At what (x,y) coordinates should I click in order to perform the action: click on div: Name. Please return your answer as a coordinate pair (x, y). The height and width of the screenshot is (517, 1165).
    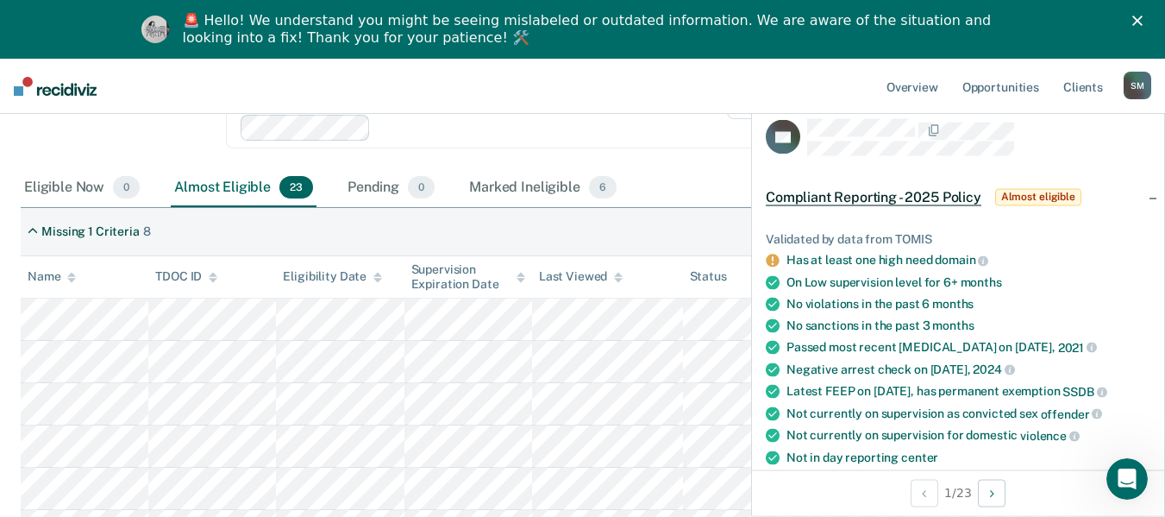
    Looking at the image, I should click on (52, 276).